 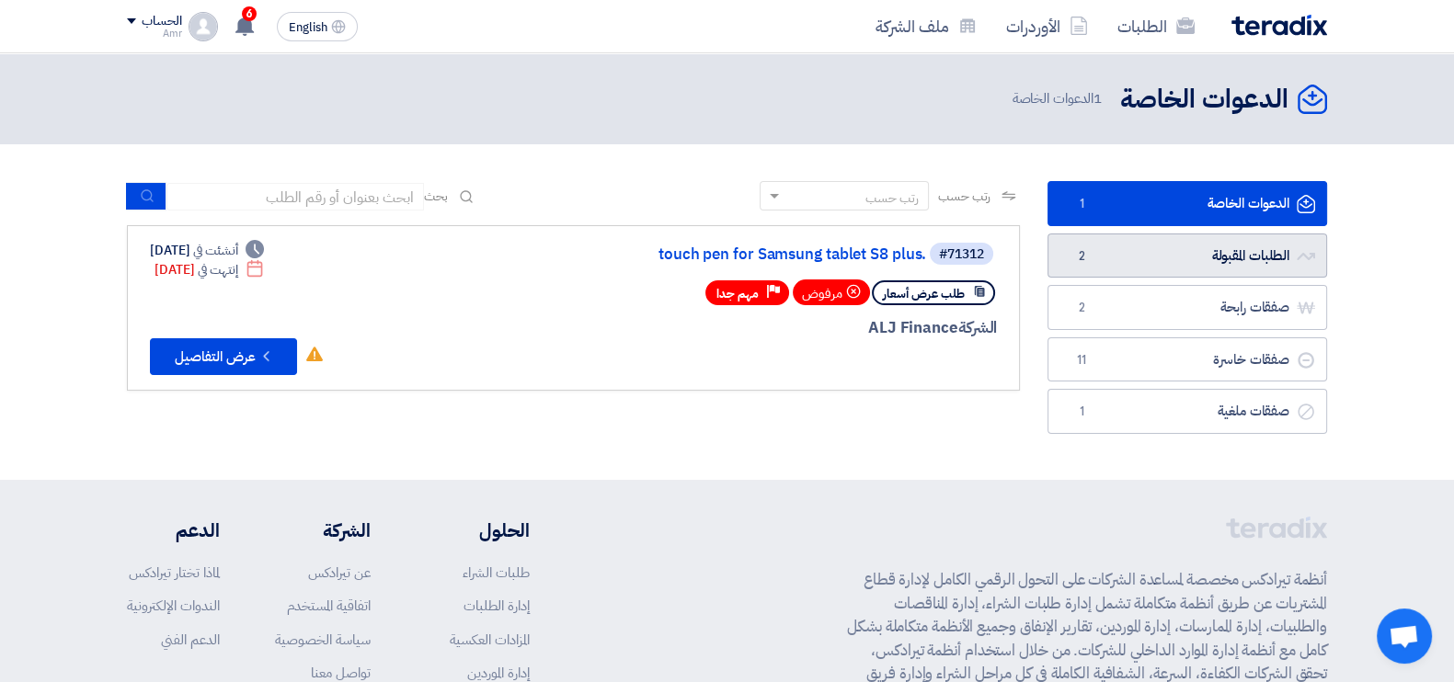 I want to click on span: أنشئت في, so click(x=215, y=250).